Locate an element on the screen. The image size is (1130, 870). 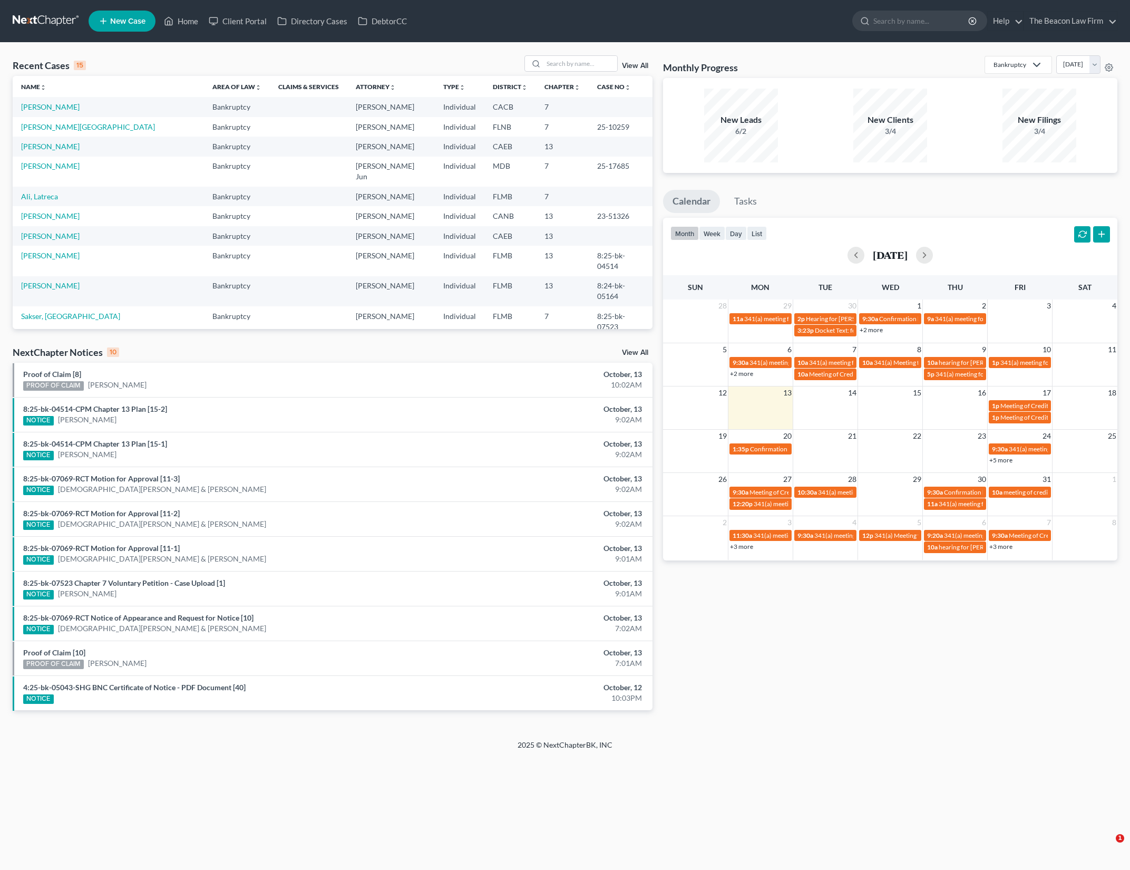
span: Sun is located at coordinates (695, 287).